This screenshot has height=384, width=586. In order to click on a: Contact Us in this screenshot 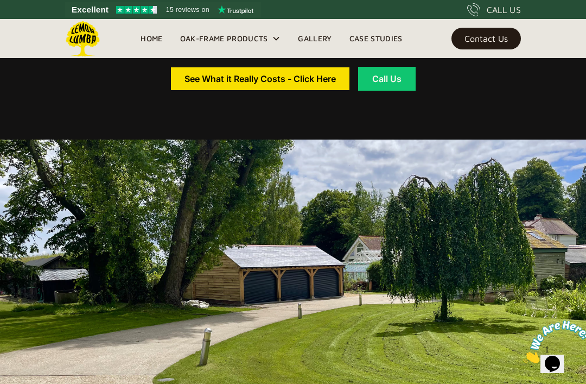, I will do `click(486, 39)`.